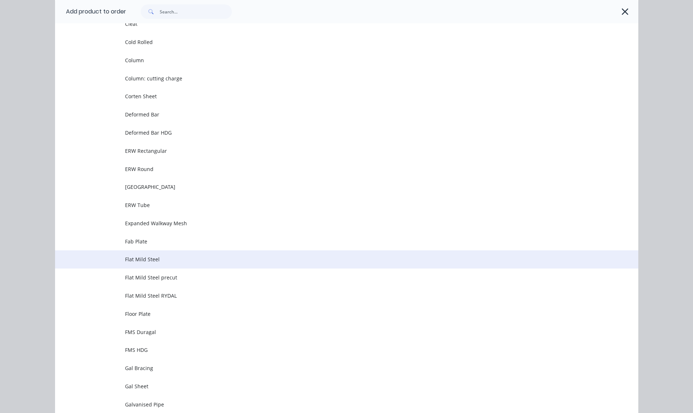 The image size is (693, 413). I want to click on span: Flat Mild Steel, so click(330, 259).